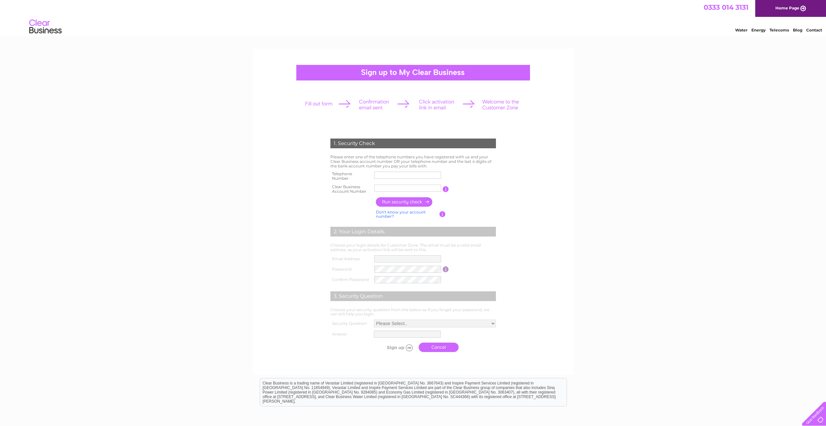  What do you see at coordinates (413, 248) in the screenshot?
I see `td: Choose your login details for Customer Zone. The email must be a valid email address, as your act...` at bounding box center [413, 248].